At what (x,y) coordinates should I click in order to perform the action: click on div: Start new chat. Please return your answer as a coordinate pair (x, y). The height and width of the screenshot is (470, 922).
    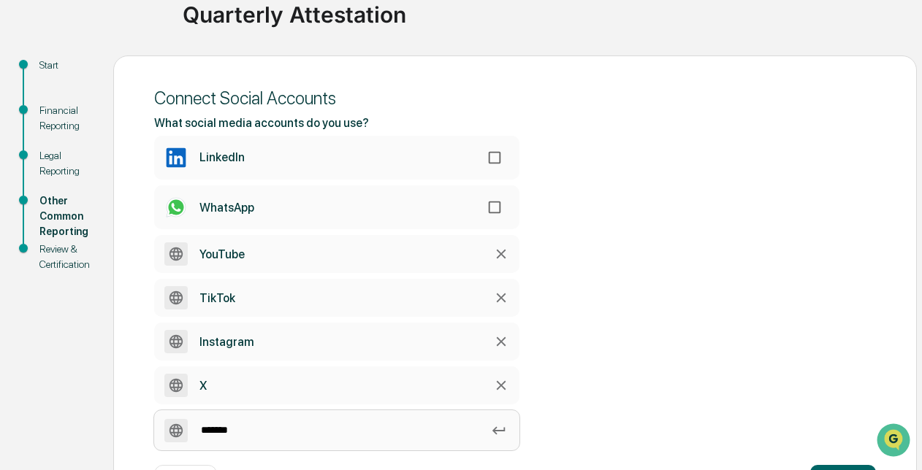
    Looking at the image, I should click on (145, 118).